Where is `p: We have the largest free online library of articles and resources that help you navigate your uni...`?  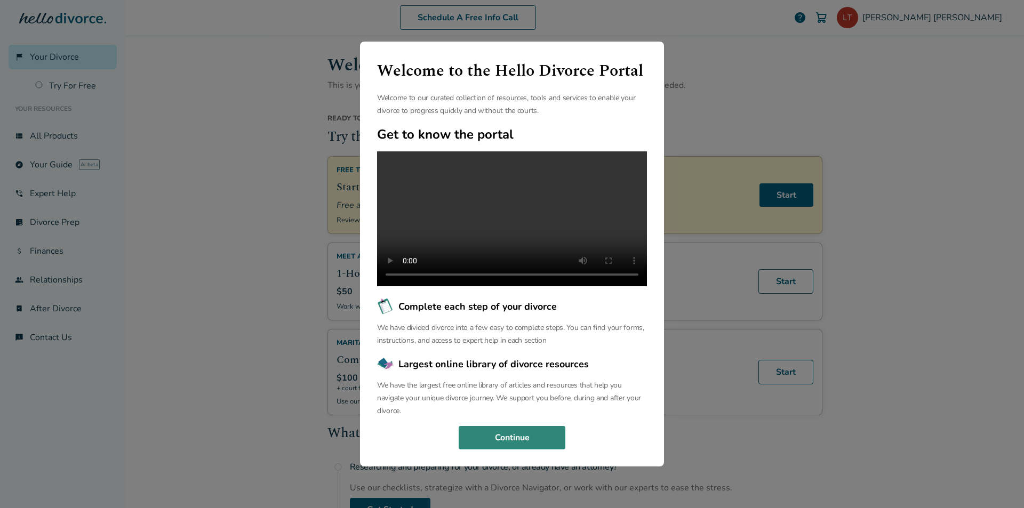 p: We have the largest free online library of articles and resources that help you navigate your uni... is located at coordinates (512, 398).